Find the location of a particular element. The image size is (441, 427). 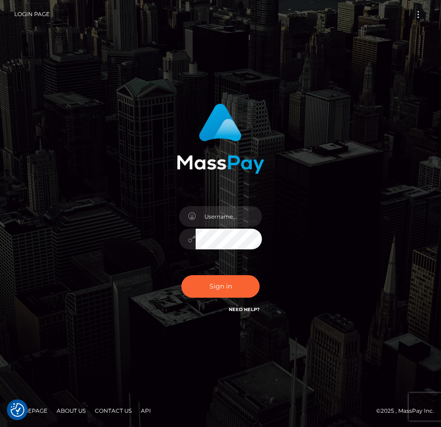

a: Contact Us is located at coordinates (113, 411).